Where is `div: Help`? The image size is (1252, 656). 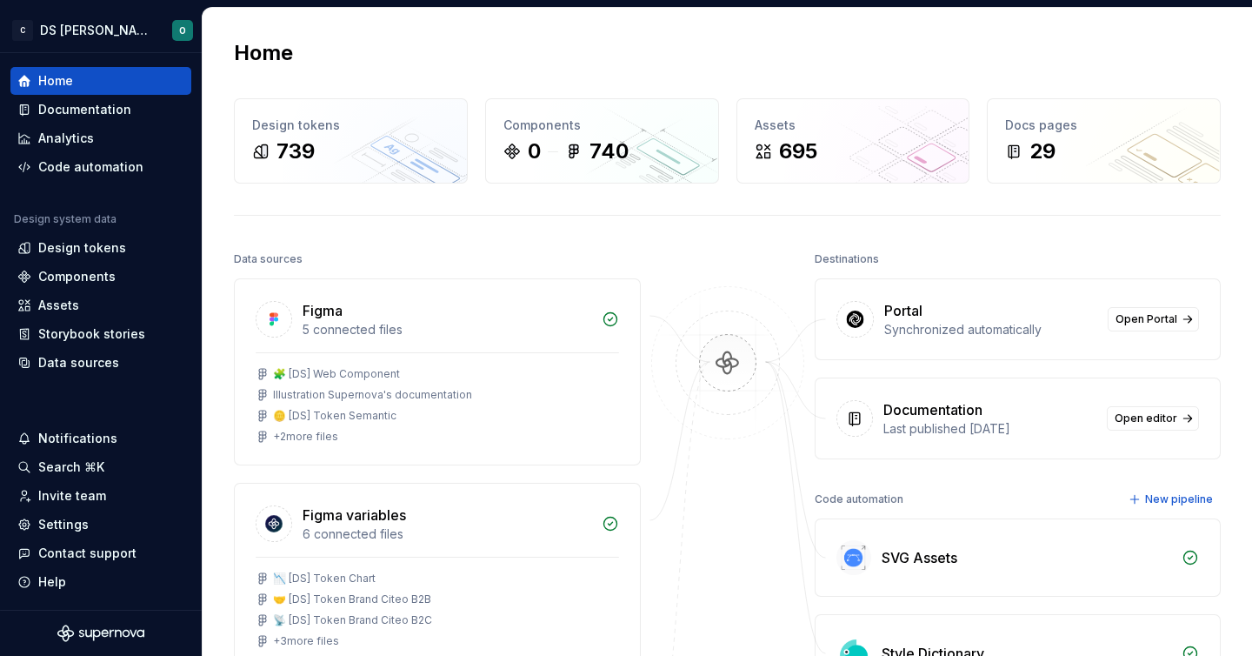
div: Help is located at coordinates (52, 582).